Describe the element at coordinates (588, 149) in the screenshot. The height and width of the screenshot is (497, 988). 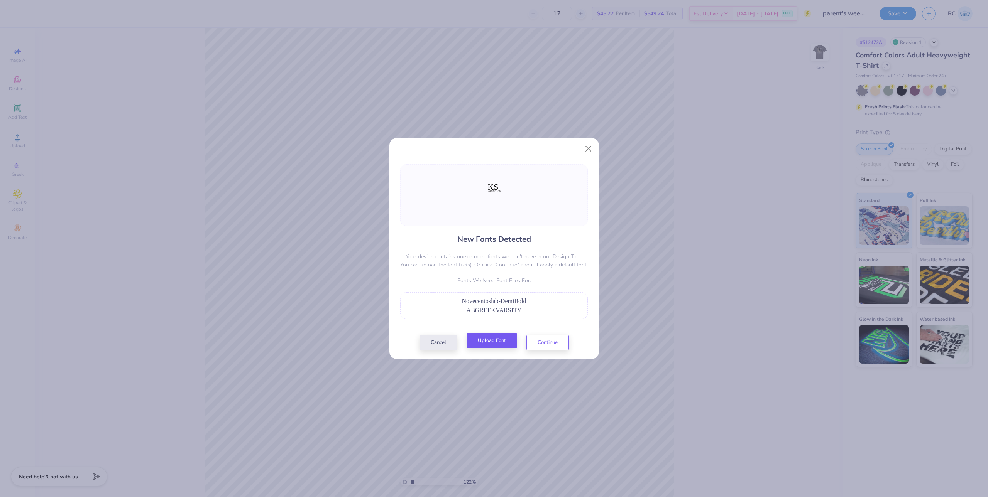
I see `button: Close` at that location.